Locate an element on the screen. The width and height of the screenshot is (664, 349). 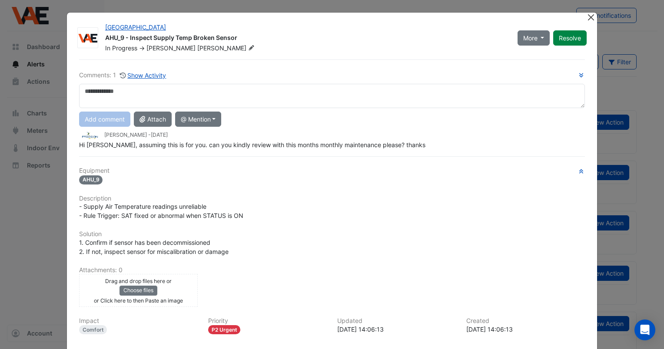
h6: Priority is located at coordinates (267, 321).